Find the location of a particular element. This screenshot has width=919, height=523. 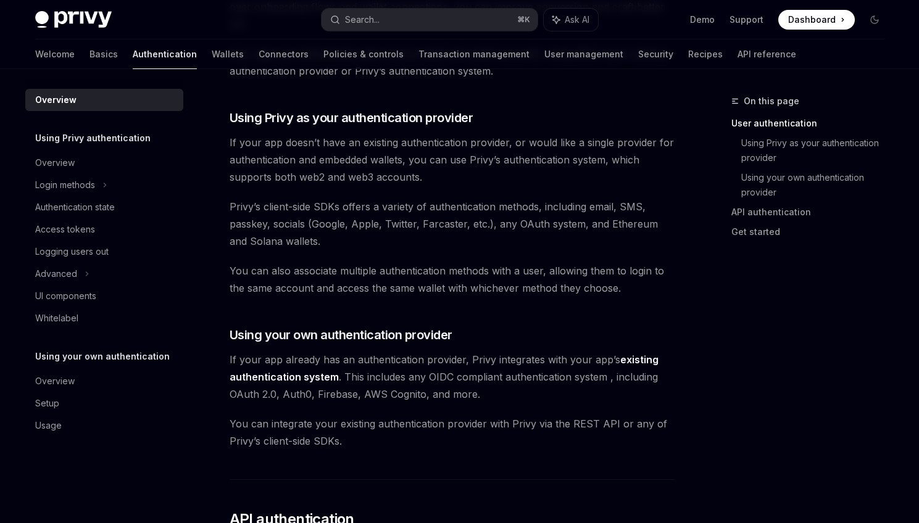

a: Logging users out is located at coordinates (104, 252).